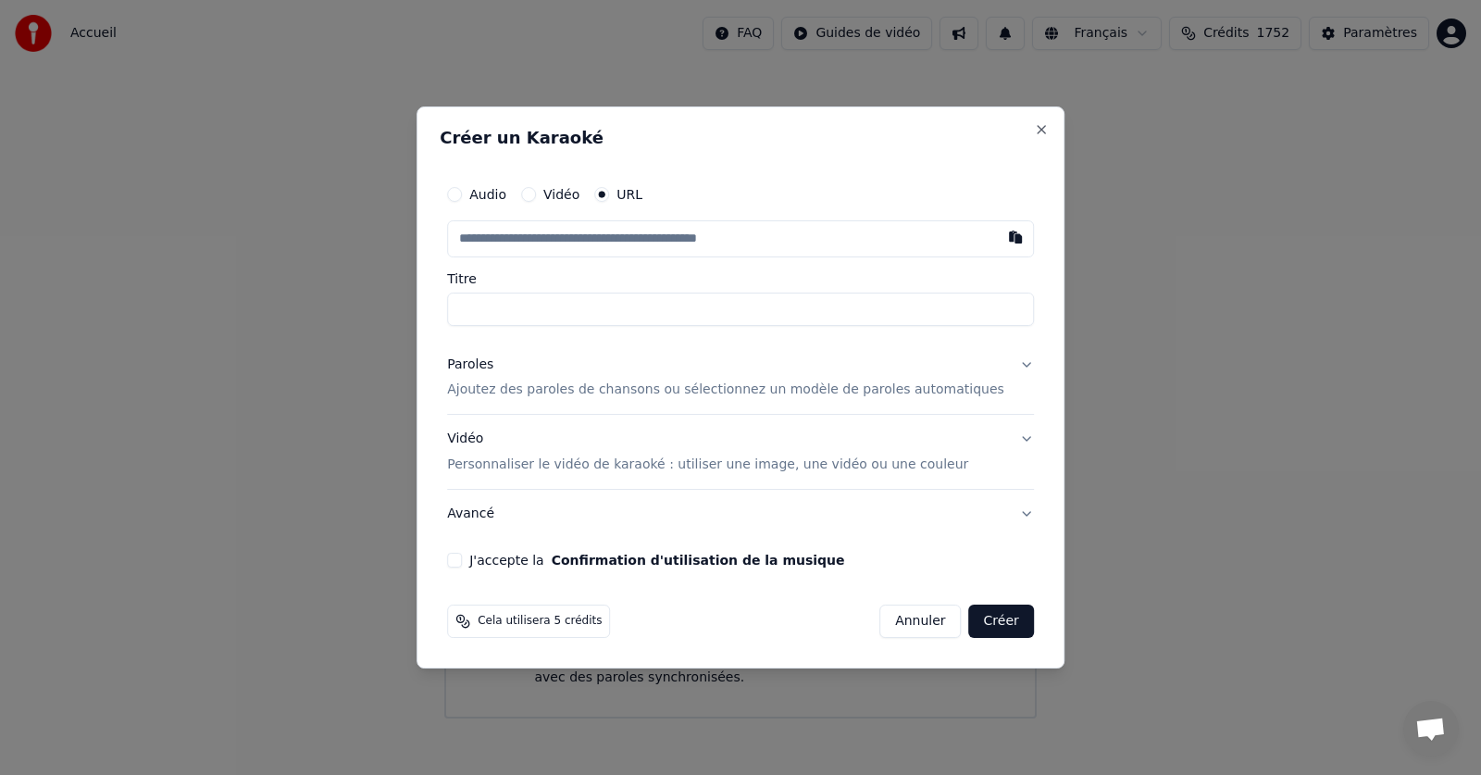  I want to click on label: J'accepte la, so click(656, 560).